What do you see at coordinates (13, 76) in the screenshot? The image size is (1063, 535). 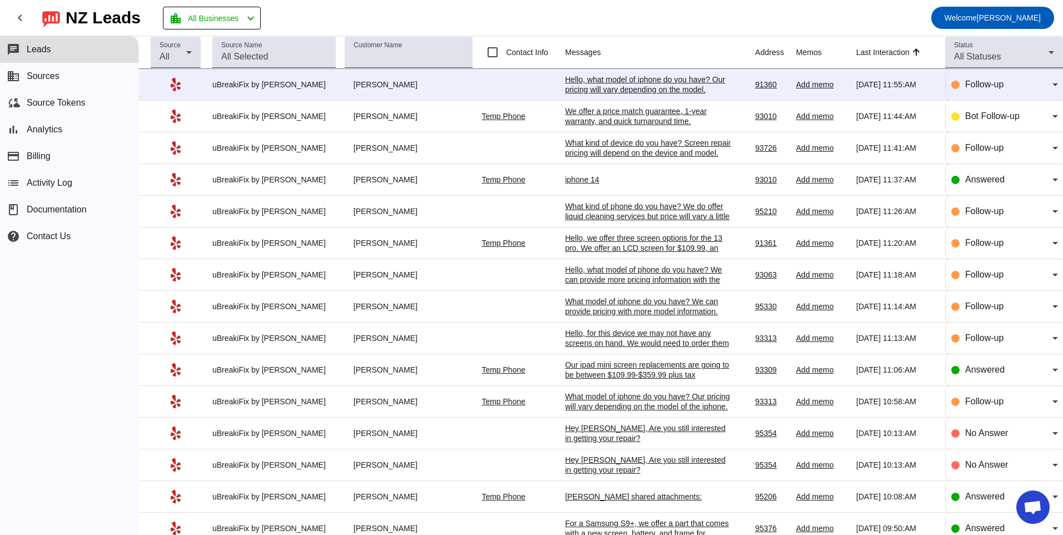 I see `mat-icon: business` at bounding box center [13, 76].